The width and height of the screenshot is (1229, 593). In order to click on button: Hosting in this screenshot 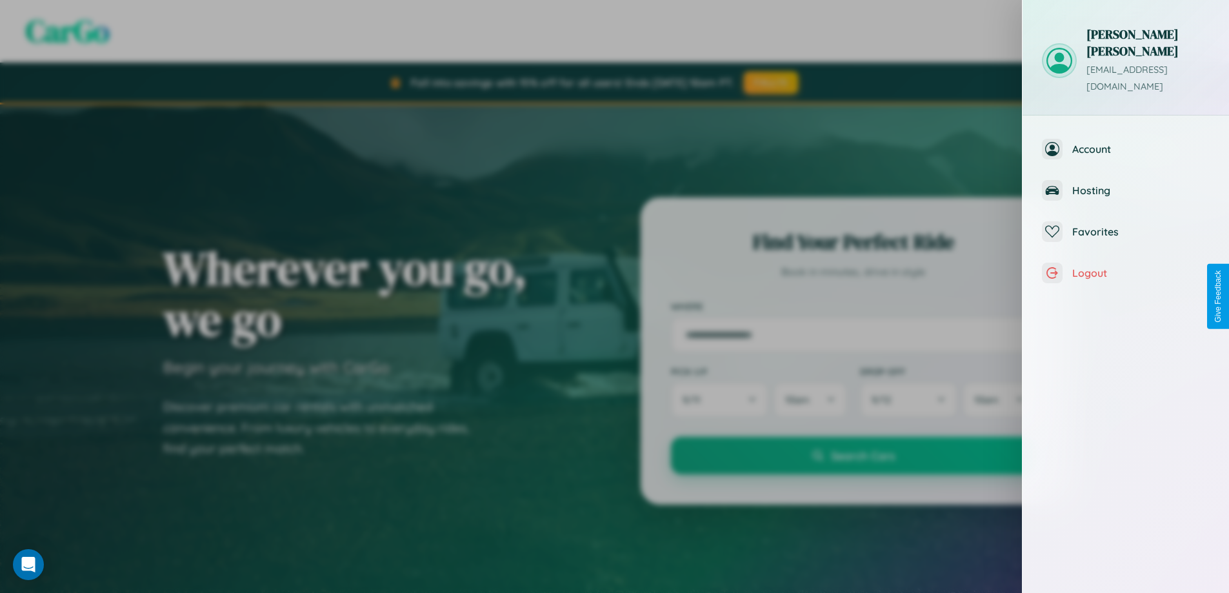, I will do `click(1126, 190)`.